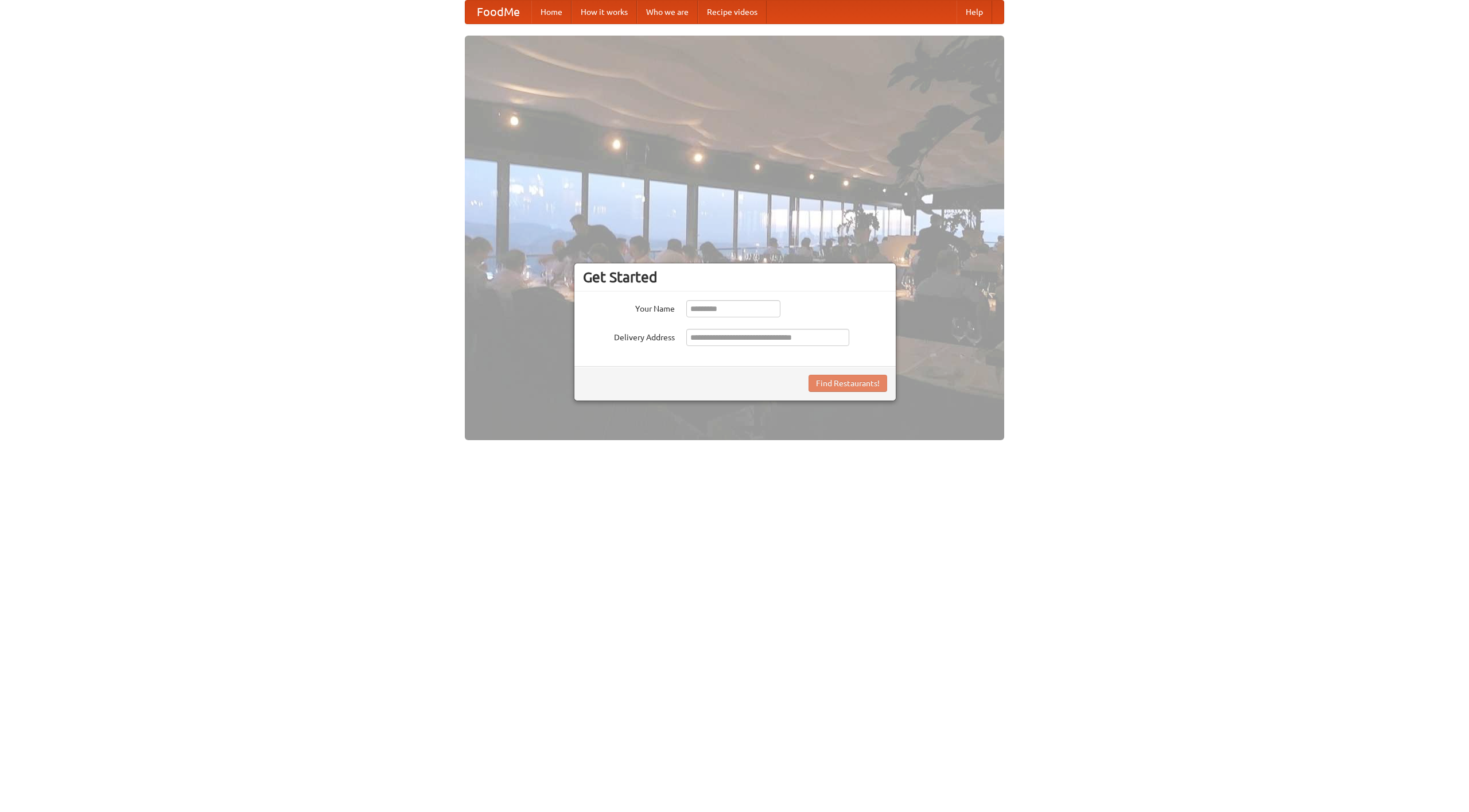 This screenshot has height=812, width=1469. I want to click on label: Delivery Address, so click(629, 335).